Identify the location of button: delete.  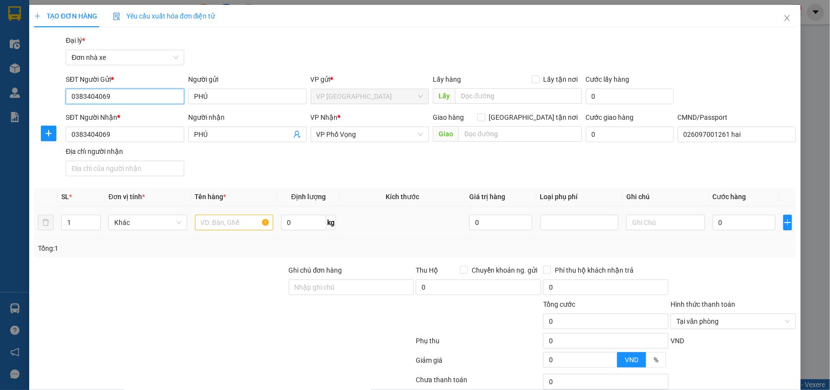
(46, 222).